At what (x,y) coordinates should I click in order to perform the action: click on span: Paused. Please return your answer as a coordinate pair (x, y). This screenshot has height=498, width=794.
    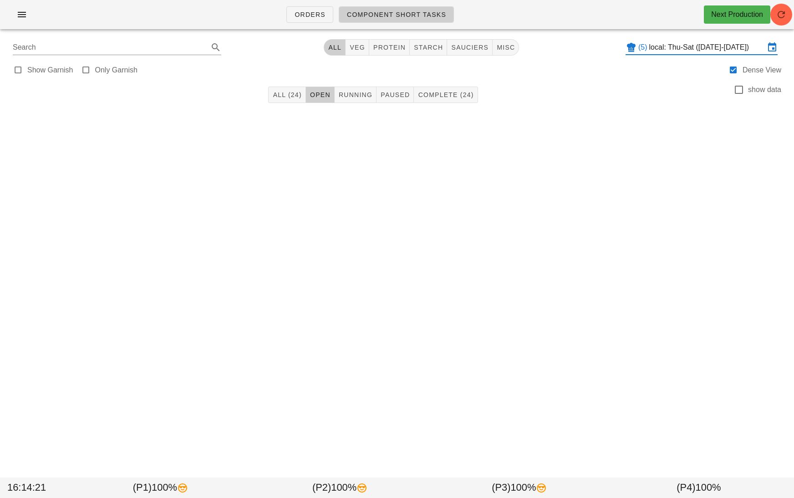
    Looking at the image, I should click on (395, 95).